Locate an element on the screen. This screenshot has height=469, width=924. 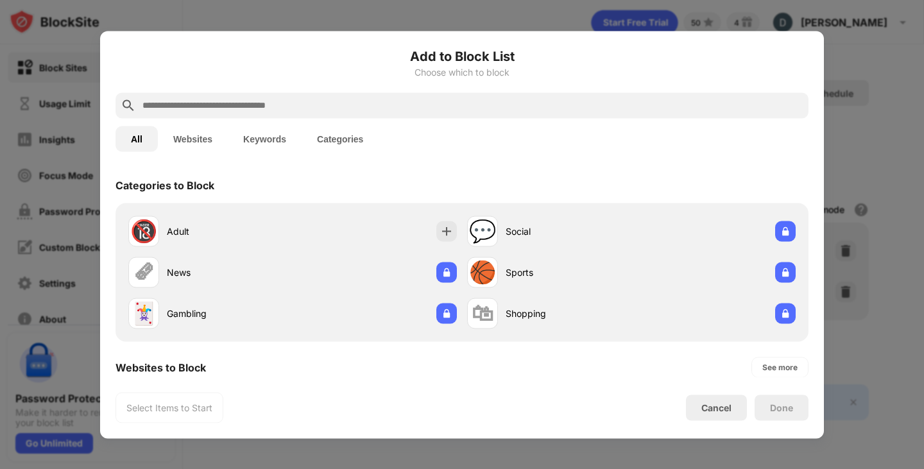
div: Done is located at coordinates (781, 407).